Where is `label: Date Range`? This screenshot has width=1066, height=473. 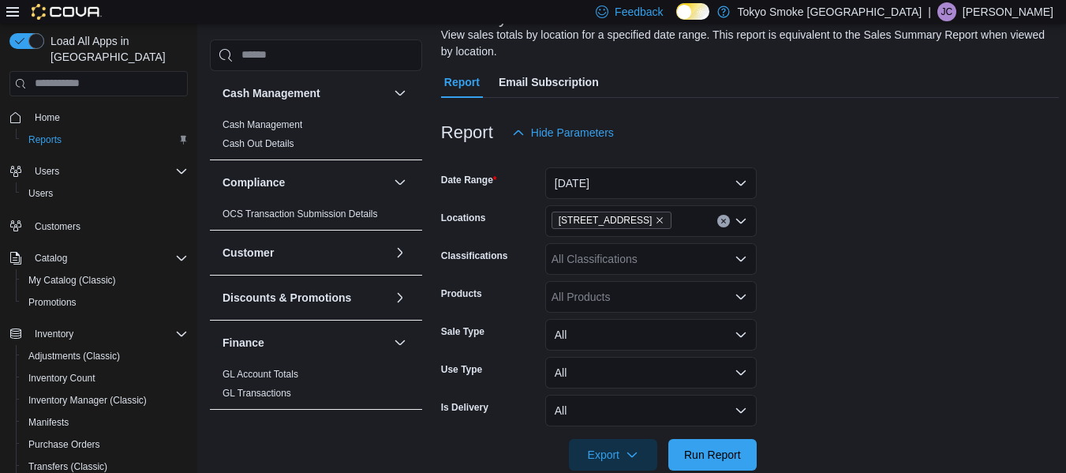 label: Date Range is located at coordinates (469, 180).